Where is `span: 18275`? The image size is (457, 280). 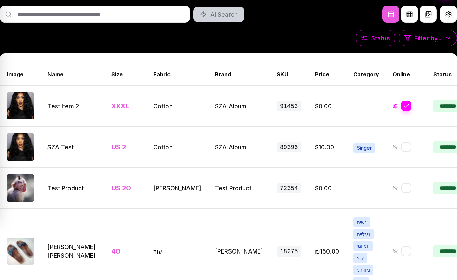 span: 18275 is located at coordinates (289, 251).